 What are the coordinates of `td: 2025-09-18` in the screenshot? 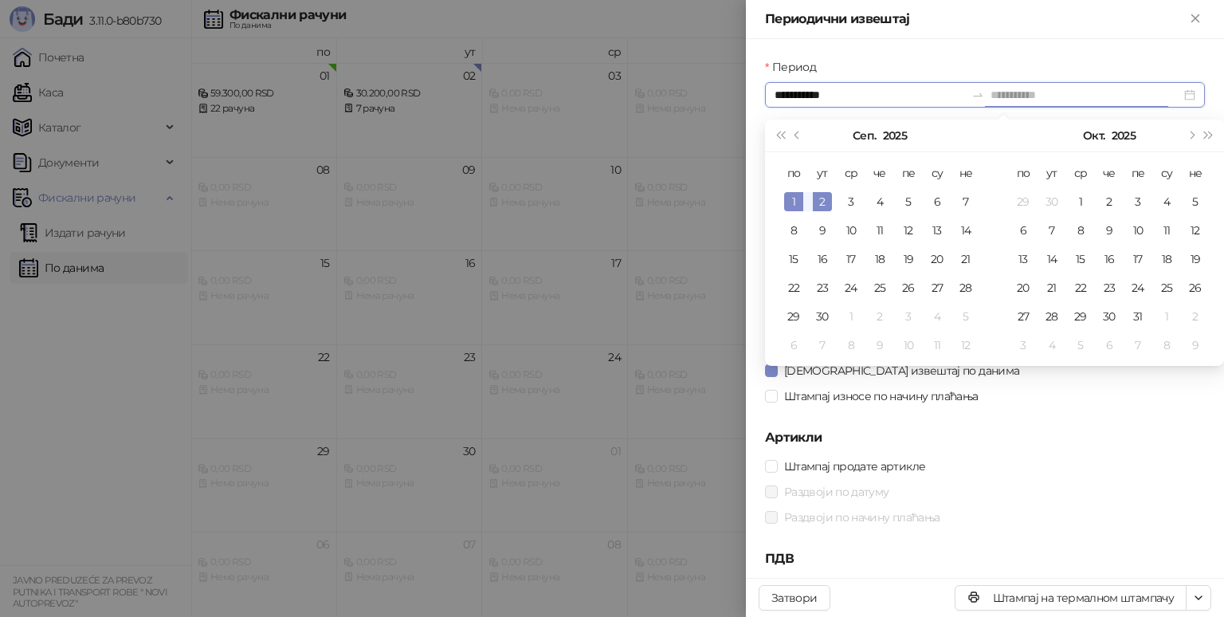 It's located at (880, 259).